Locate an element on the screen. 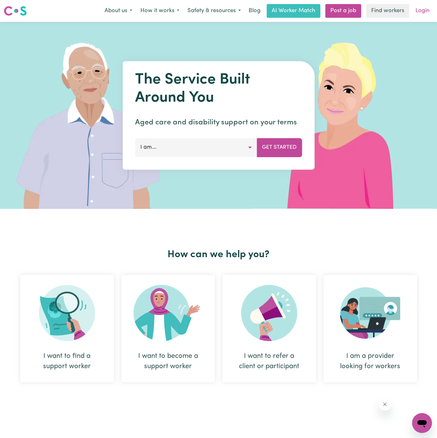 The width and height of the screenshot is (437, 438). a: AI Worker Match is located at coordinates (294, 11).